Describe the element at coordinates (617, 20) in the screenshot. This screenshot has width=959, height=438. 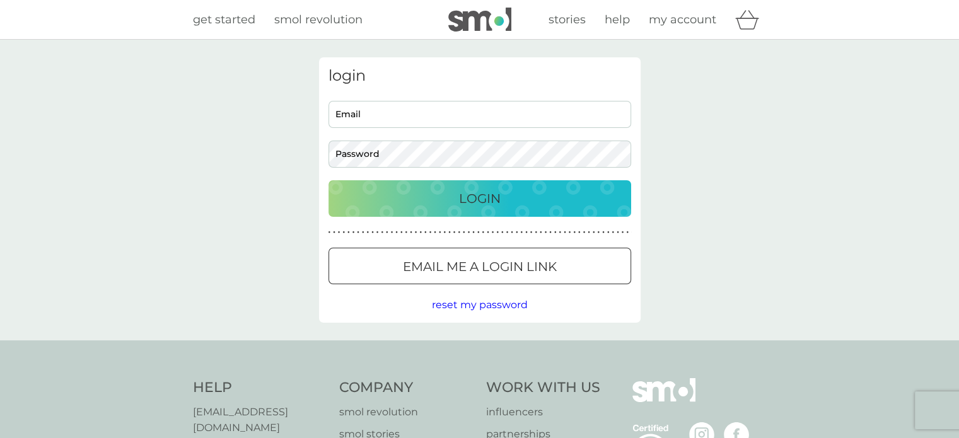
I see `a: help` at that location.